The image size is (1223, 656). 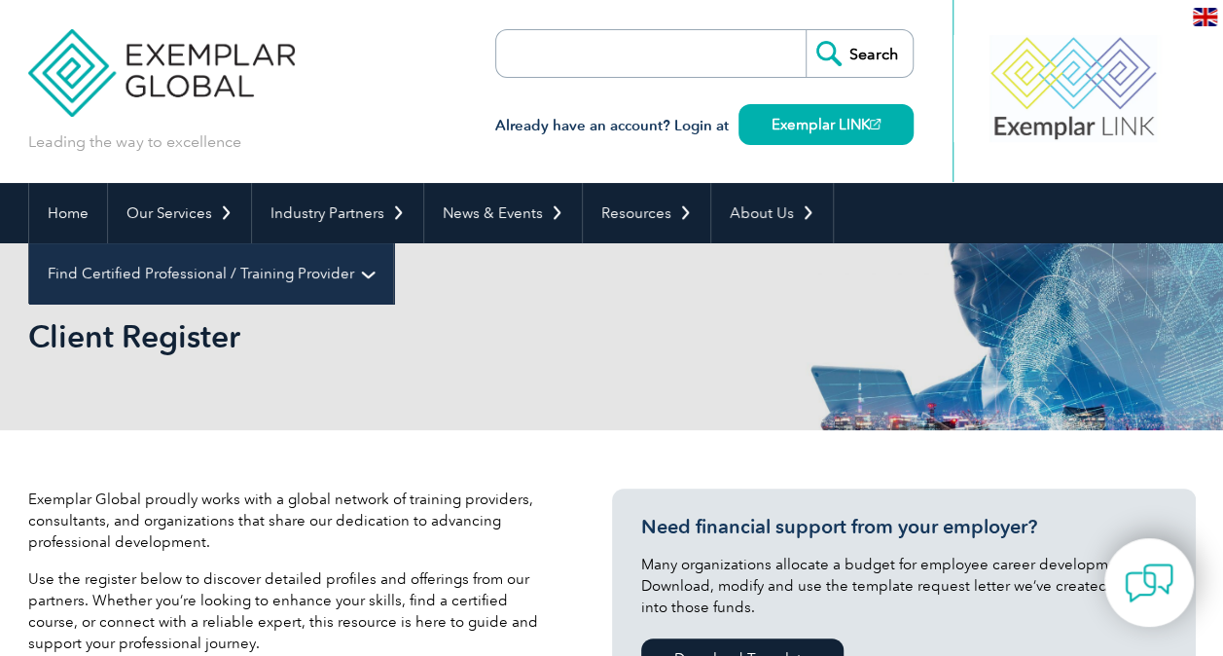 I want to click on input: Search, so click(x=859, y=54).